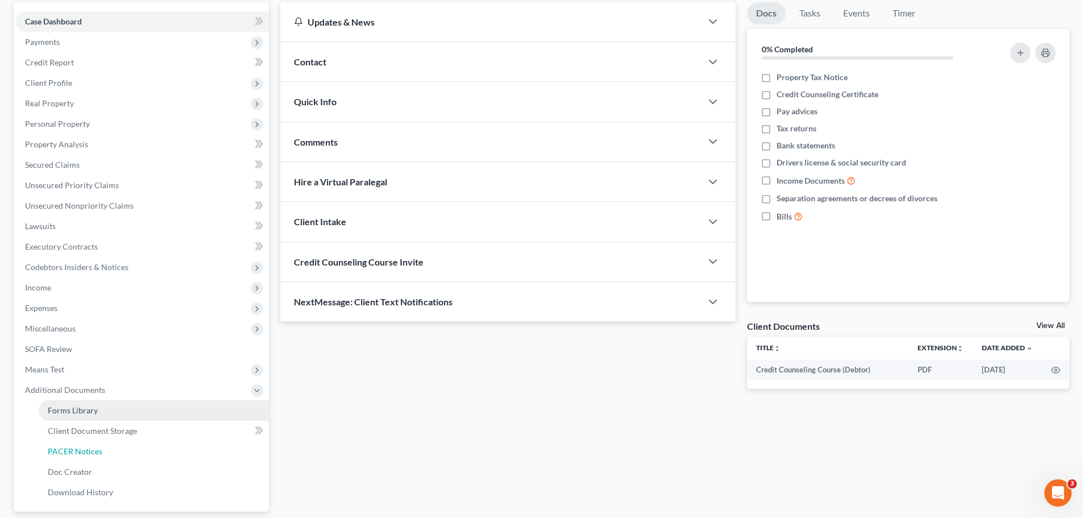 This screenshot has height=518, width=1083. Describe the element at coordinates (50, 328) in the screenshot. I see `span: Miscellaneous` at that location.